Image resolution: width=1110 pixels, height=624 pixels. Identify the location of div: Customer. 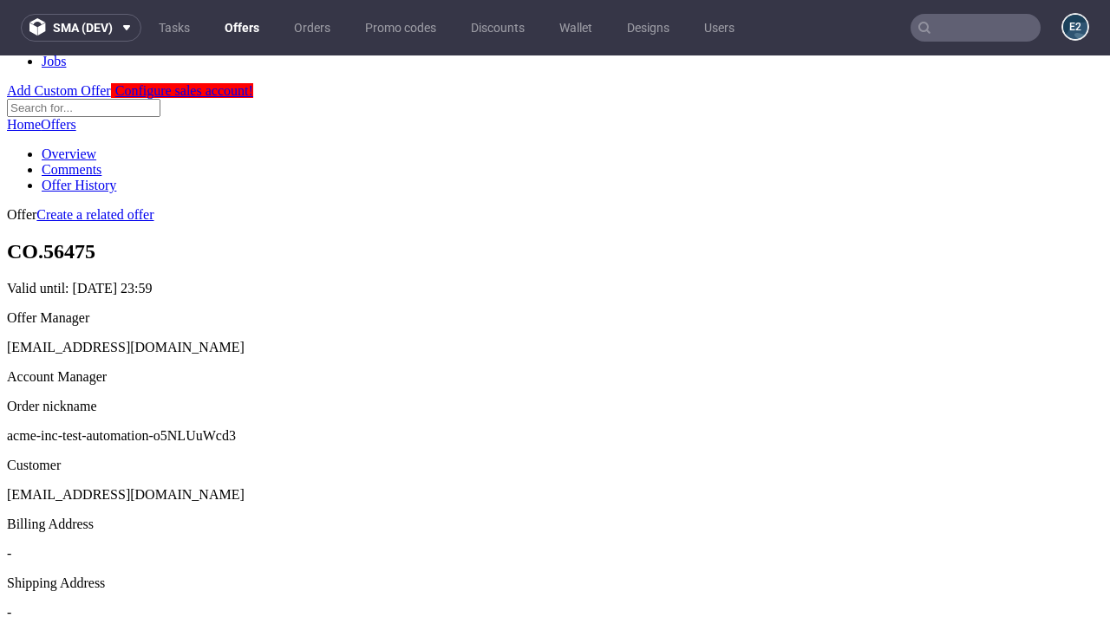
(555, 410).